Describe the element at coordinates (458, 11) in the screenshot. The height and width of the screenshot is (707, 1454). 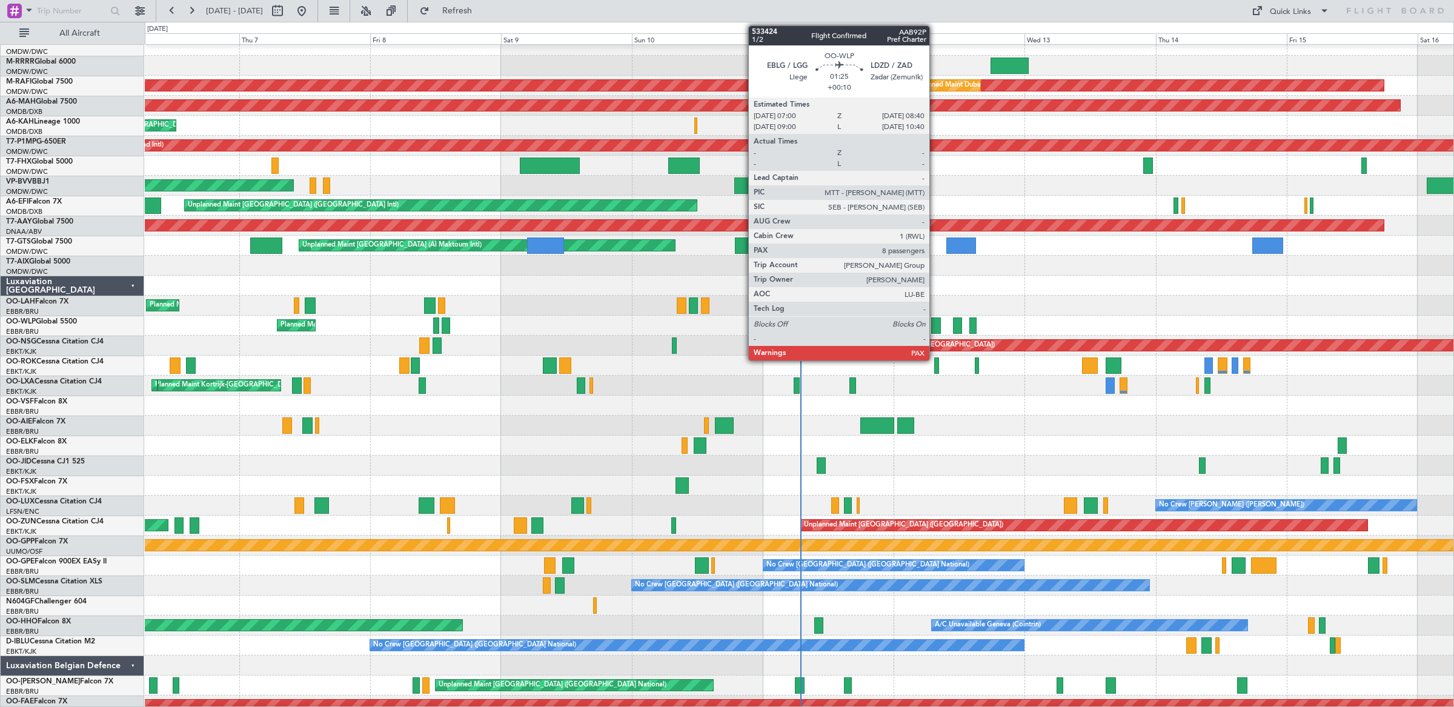
I see `span: Refresh` at that location.